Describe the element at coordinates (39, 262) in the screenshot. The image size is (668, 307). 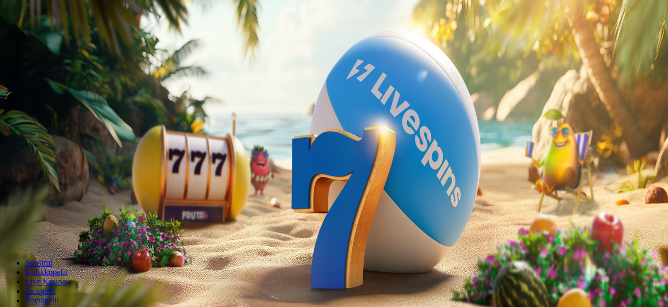
I see `a: Suositut` at that location.